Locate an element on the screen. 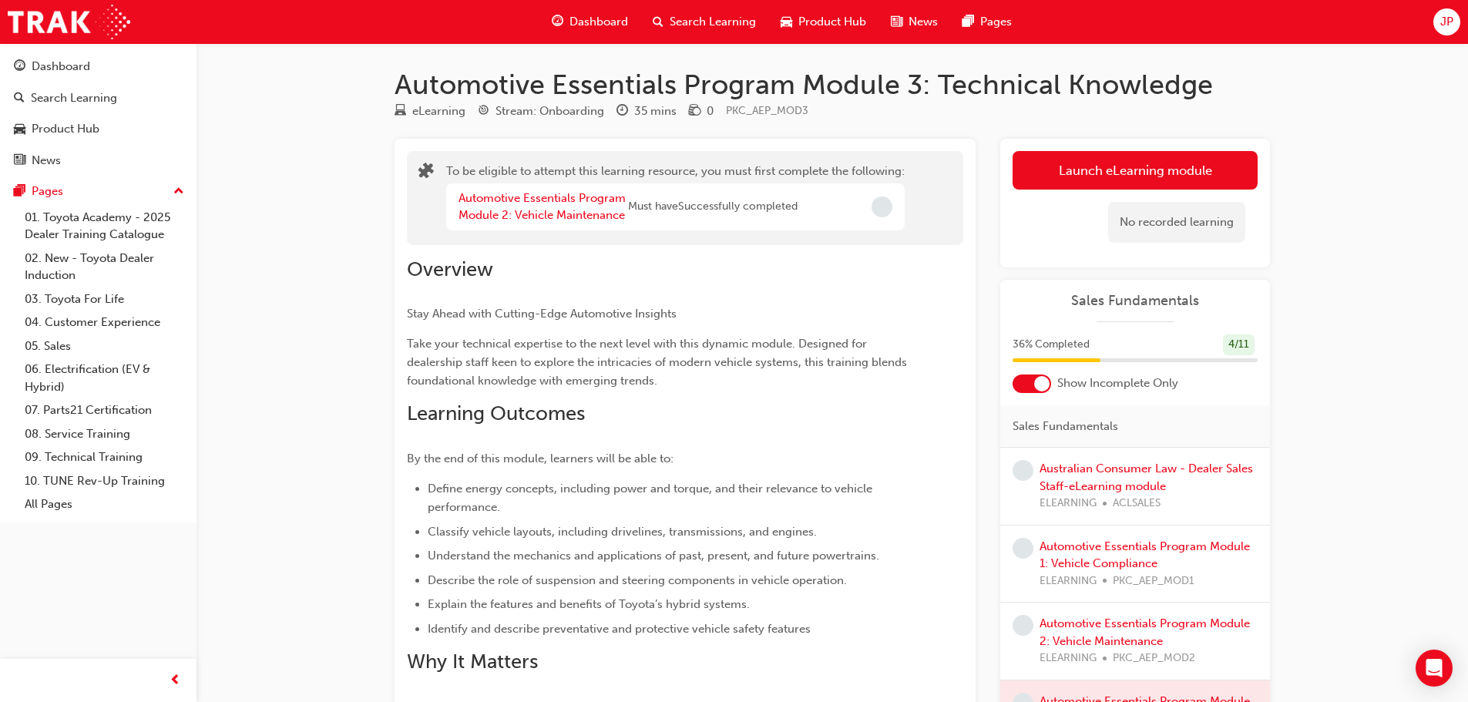 The image size is (1468, 702). a: 04. Customer Experience is located at coordinates (104, 322).